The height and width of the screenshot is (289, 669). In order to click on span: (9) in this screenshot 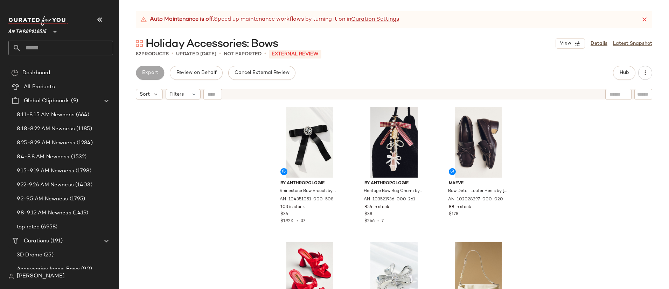, I will do `click(74, 101)`.